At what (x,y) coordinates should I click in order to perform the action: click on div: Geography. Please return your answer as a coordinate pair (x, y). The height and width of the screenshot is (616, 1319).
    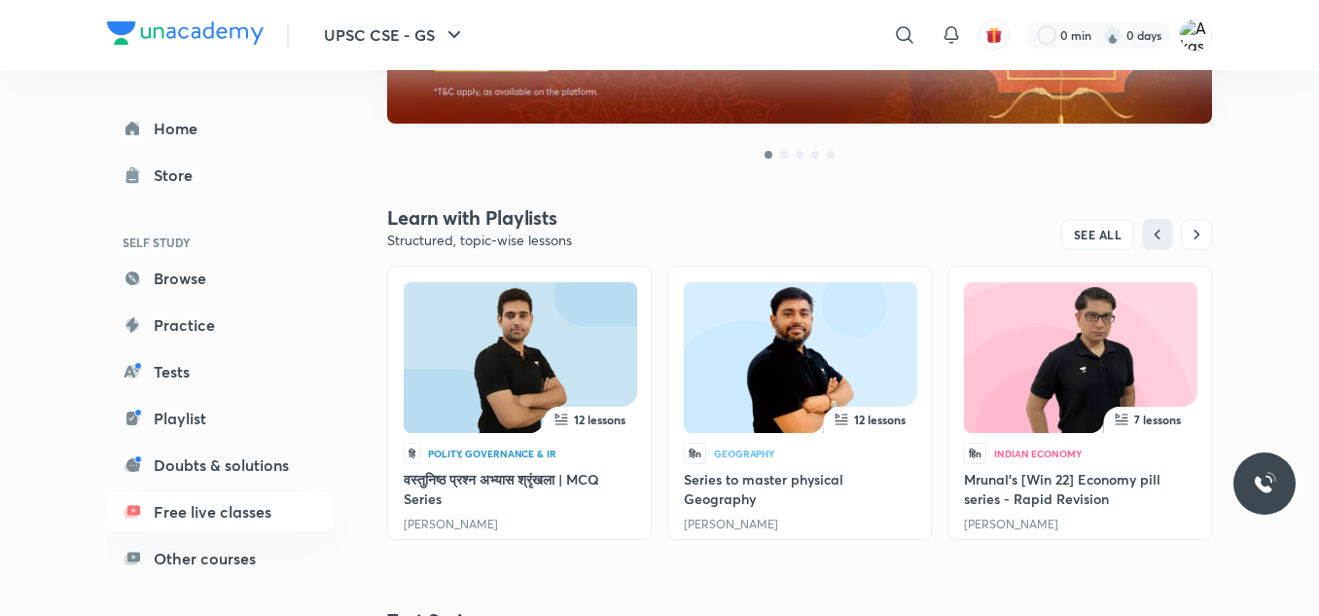
    Looking at the image, I should click on (744, 453).